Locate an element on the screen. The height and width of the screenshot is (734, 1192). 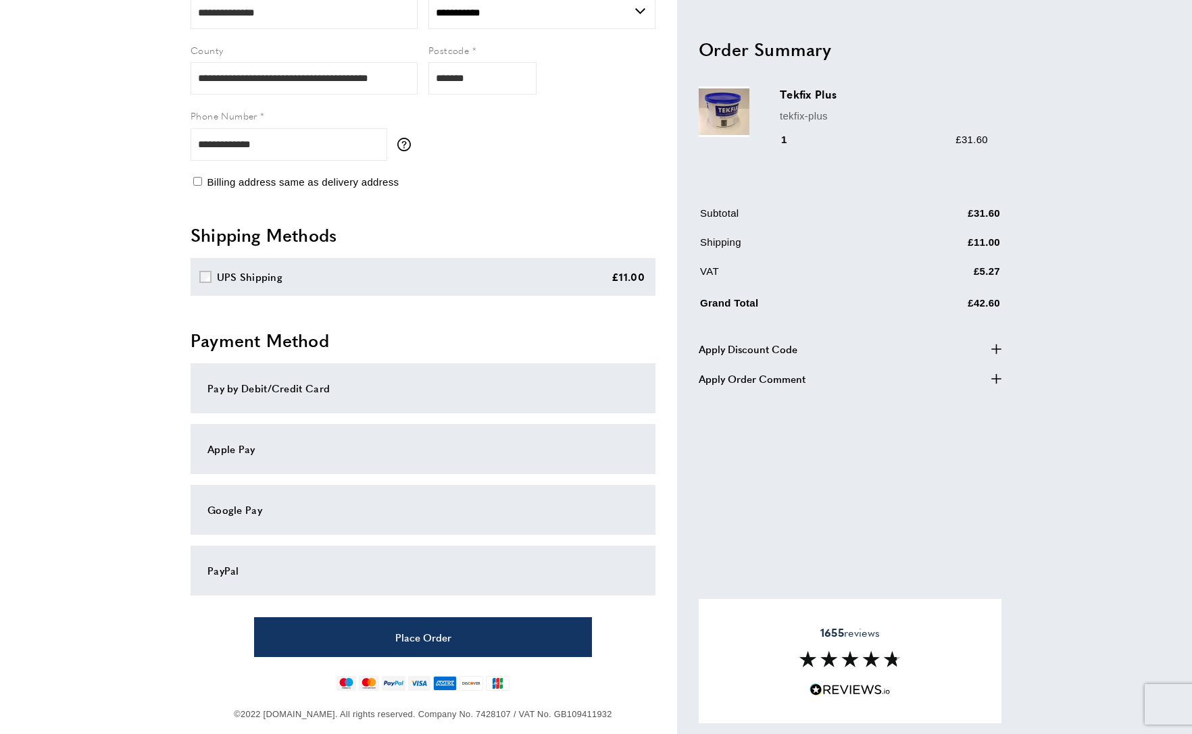
td: VAT is located at coordinates (796, 276).